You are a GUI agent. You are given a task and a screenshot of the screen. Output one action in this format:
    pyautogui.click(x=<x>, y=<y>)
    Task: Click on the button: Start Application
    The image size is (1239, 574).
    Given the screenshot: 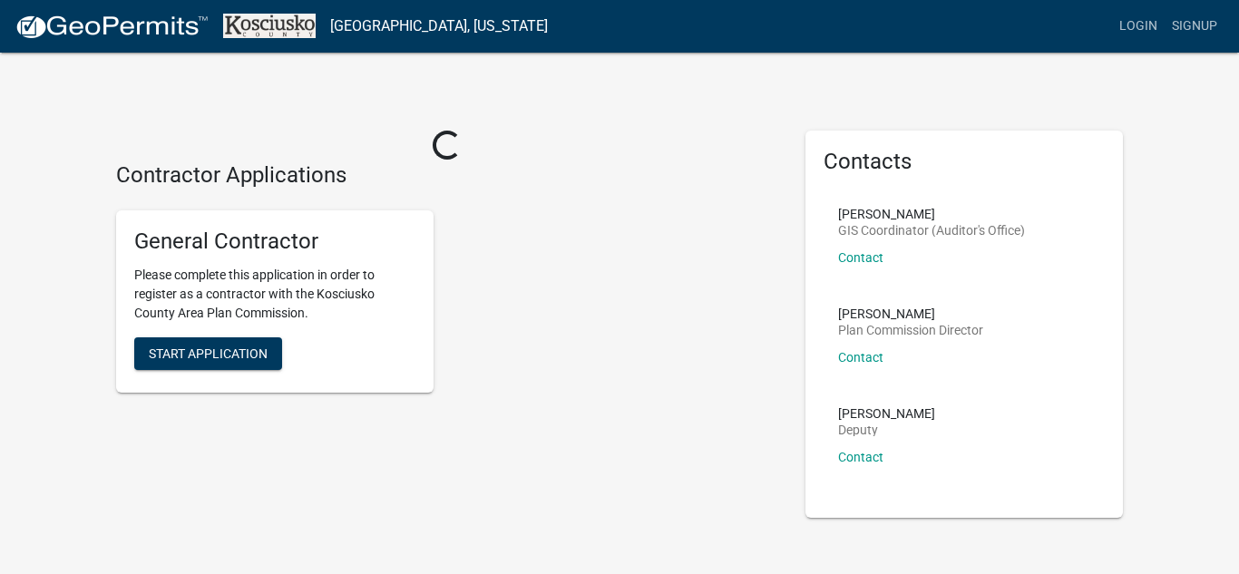 What is the action you would take?
    pyautogui.click(x=208, y=354)
    